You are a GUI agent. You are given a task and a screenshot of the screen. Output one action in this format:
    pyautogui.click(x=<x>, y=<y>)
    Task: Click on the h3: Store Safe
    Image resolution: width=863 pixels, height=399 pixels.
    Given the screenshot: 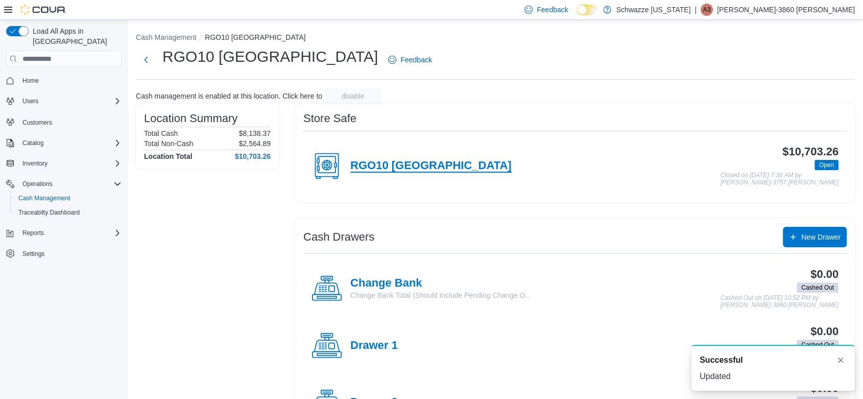 What is the action you would take?
    pyautogui.click(x=330, y=118)
    